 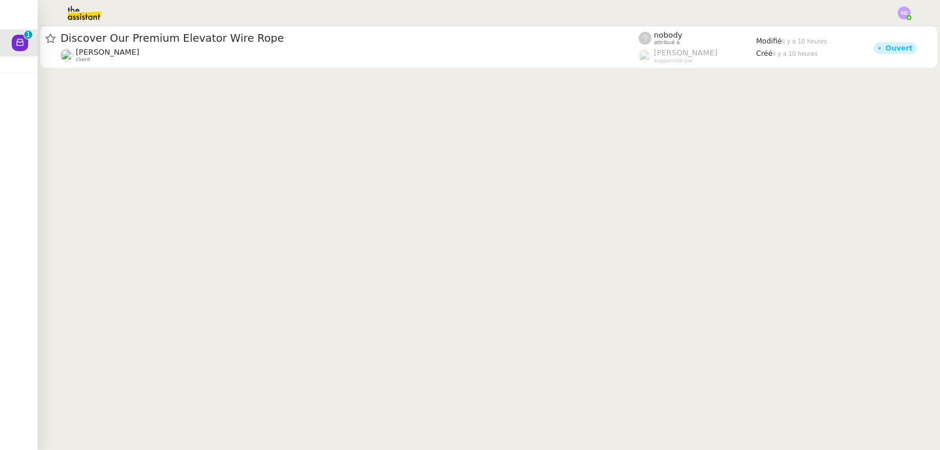 I want to click on img: users%2FnSvcPnZyQ0RA1JfSOxSfyelNlJs1%2Favatar%2Fp1050537-640x427.jpg, so click(x=67, y=55).